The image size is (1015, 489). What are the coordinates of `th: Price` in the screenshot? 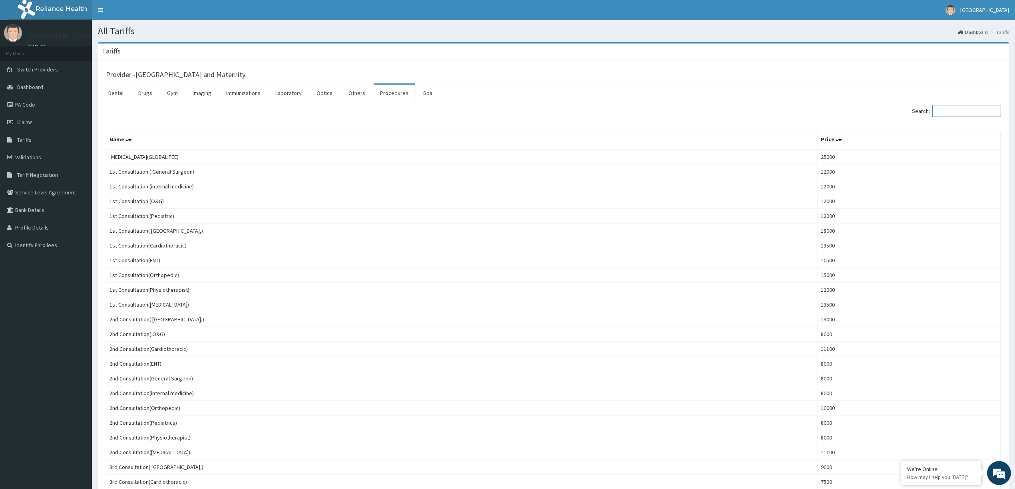 It's located at (908, 141).